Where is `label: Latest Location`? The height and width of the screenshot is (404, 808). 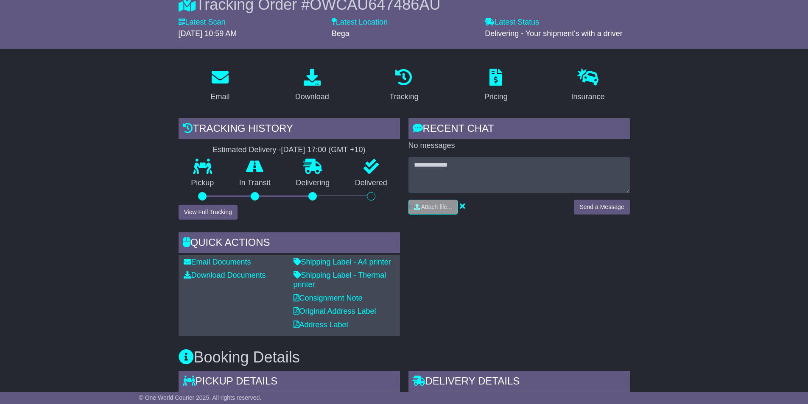 label: Latest Location is located at coordinates (360, 22).